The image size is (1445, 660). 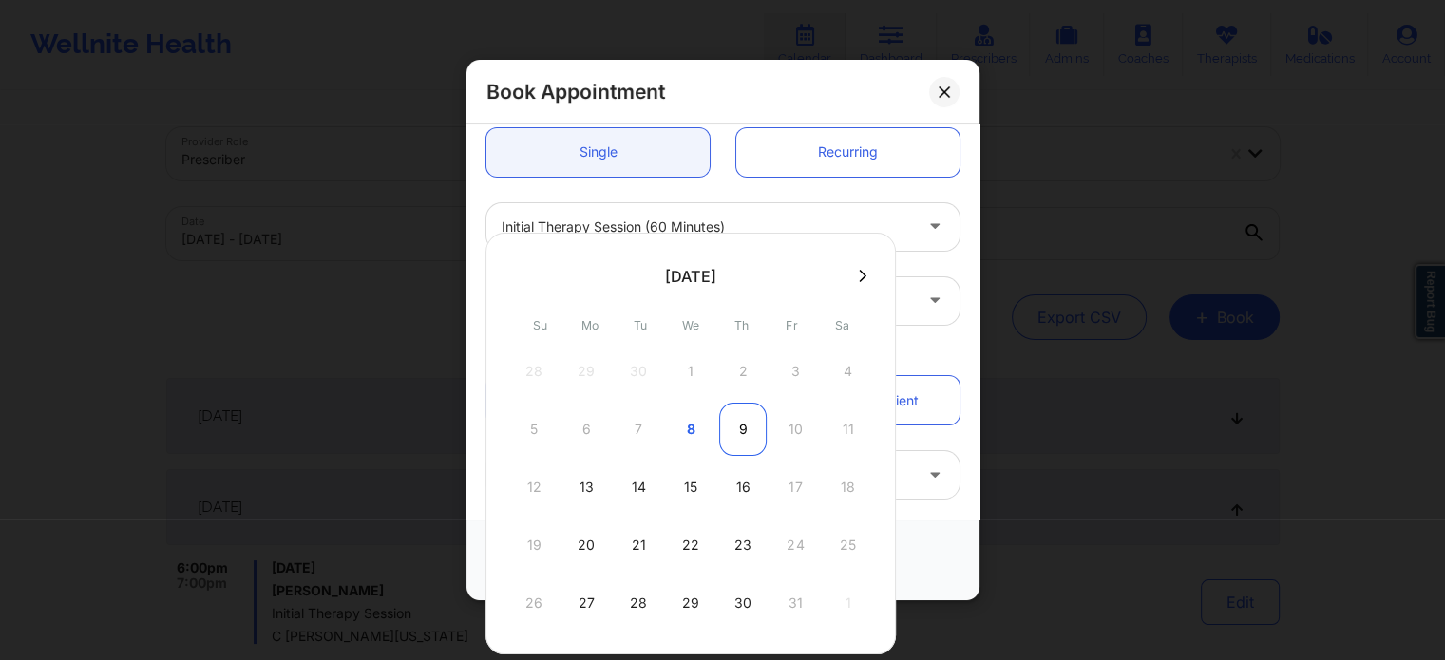 I want to click on div: Thu Oct 16 2025, so click(x=743, y=488).